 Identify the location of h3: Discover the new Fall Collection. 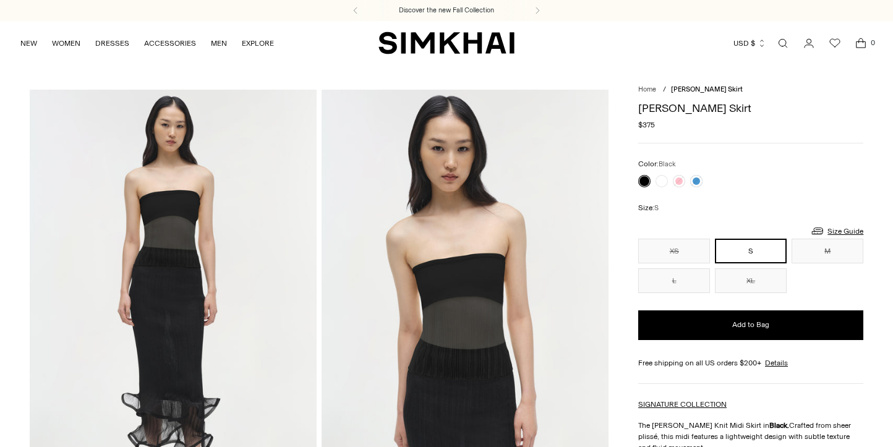
(447, 11).